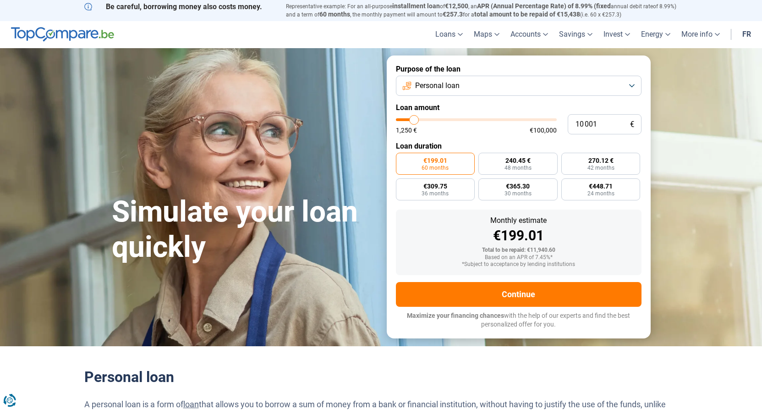 The height and width of the screenshot is (410, 762). Describe the element at coordinates (555, 320) in the screenshot. I see `font: with the help of our experts and find the best personalized offer for you.` at that location.